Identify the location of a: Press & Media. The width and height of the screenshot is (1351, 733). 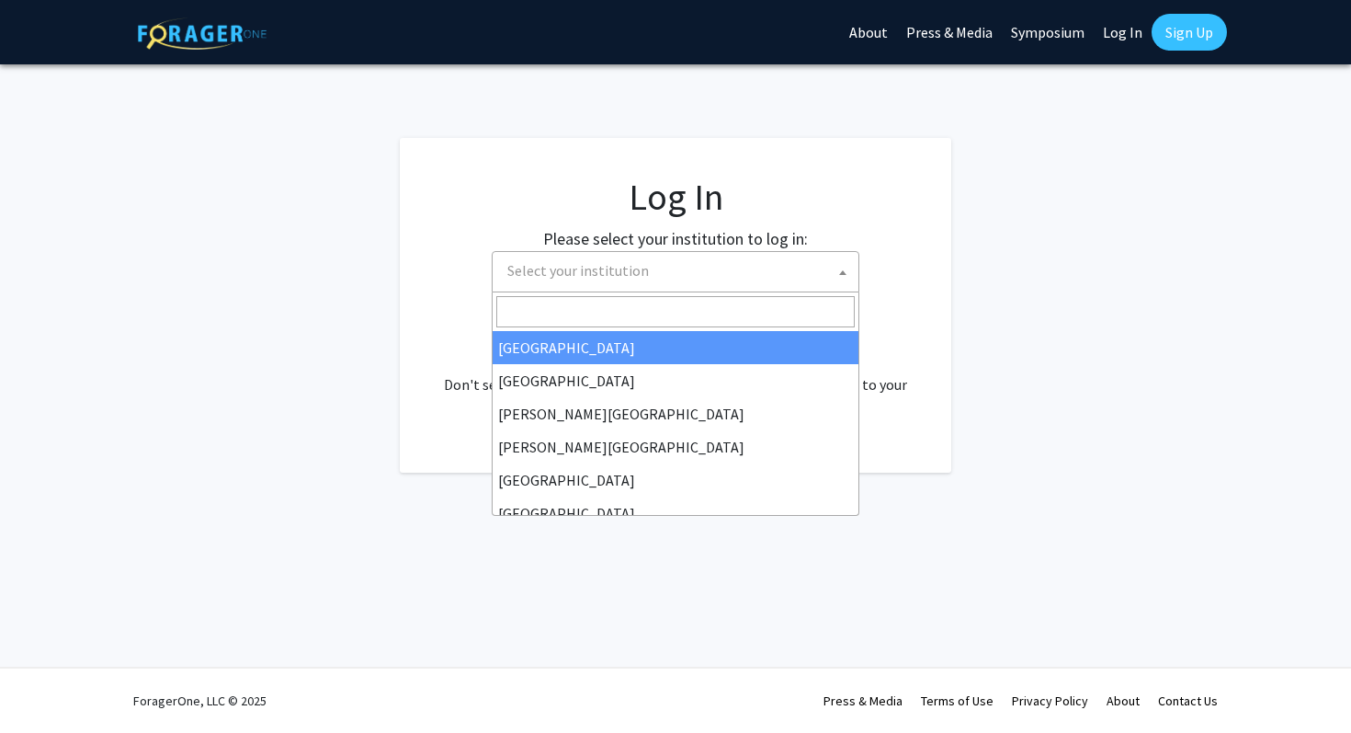
(863, 700).